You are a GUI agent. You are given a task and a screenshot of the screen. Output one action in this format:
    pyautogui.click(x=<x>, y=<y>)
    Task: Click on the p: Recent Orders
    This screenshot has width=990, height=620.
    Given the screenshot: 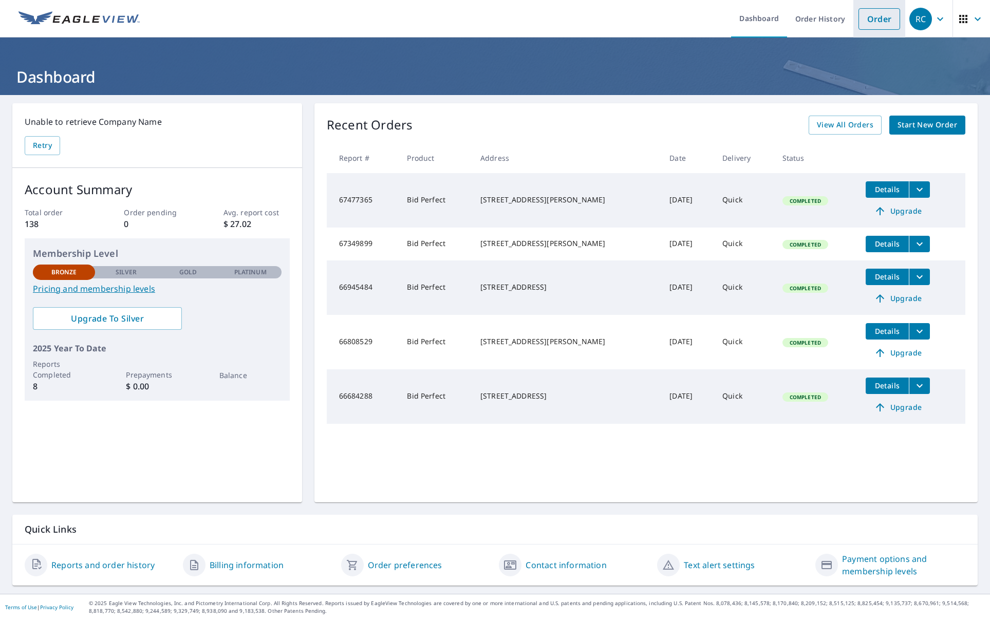 What is the action you would take?
    pyautogui.click(x=370, y=125)
    